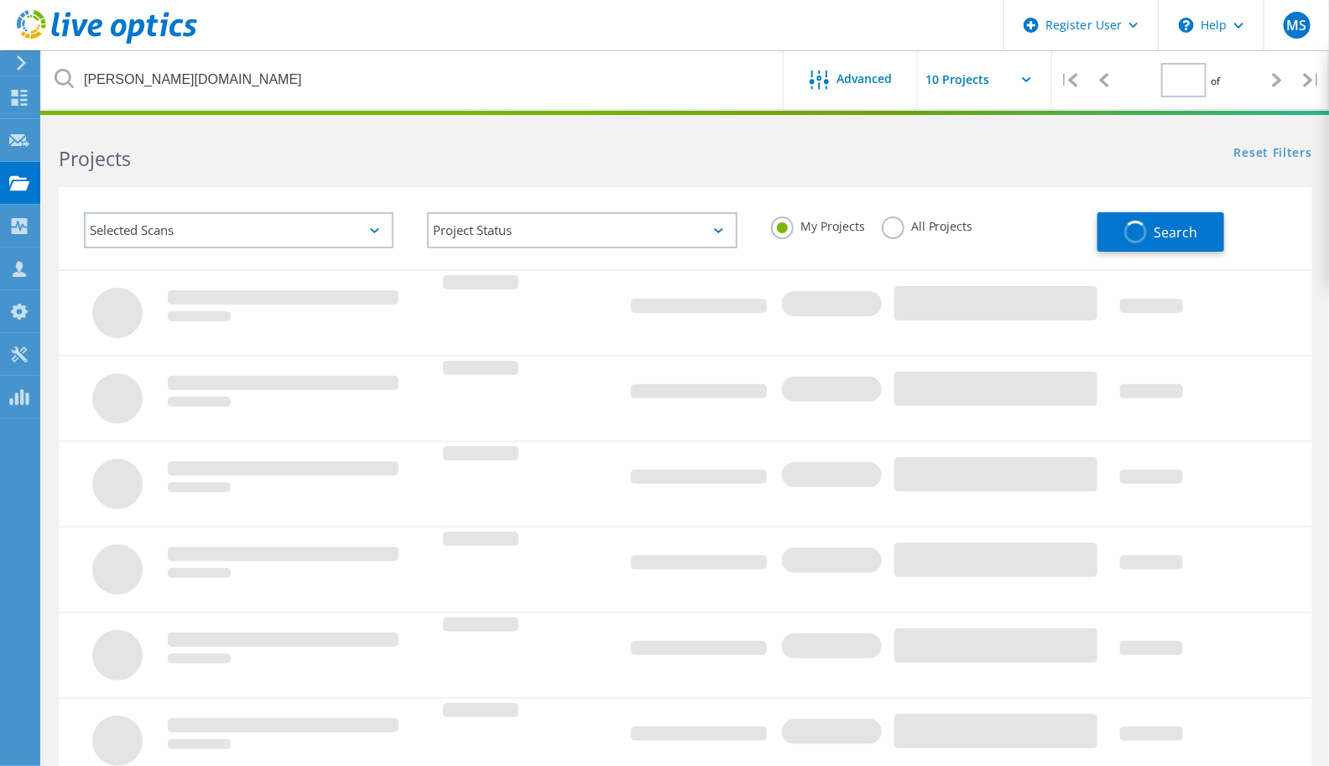 The image size is (1329, 766). Describe the element at coordinates (865, 79) in the screenshot. I see `span: Advanced` at that location.